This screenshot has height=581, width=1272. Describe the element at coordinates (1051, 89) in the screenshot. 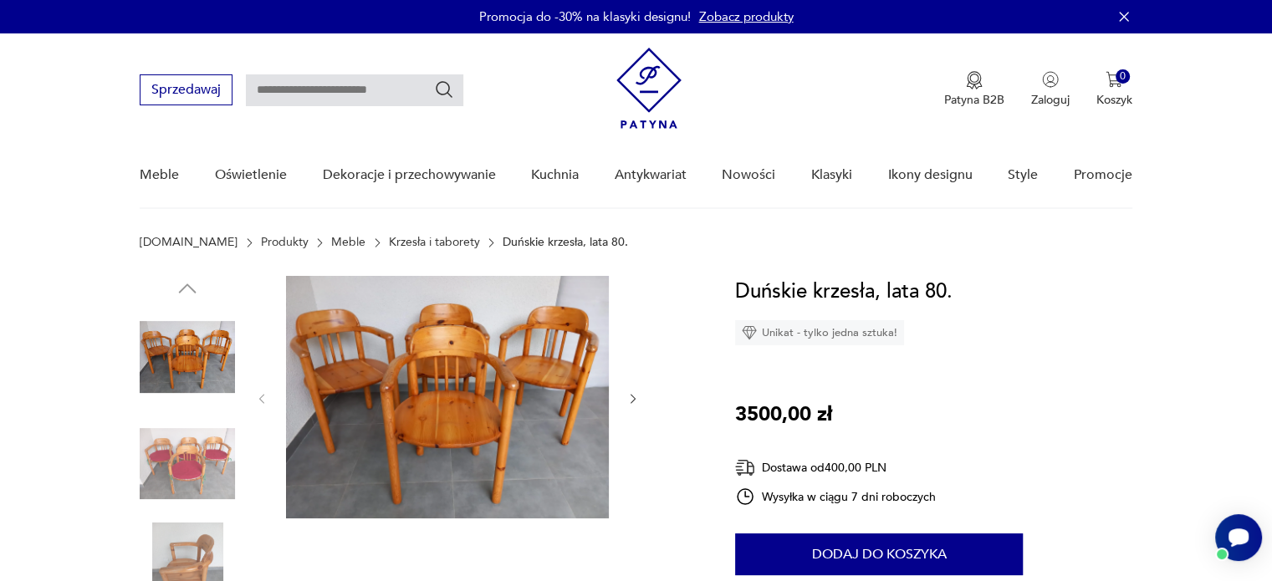

I see `button: Zaloguj` at that location.